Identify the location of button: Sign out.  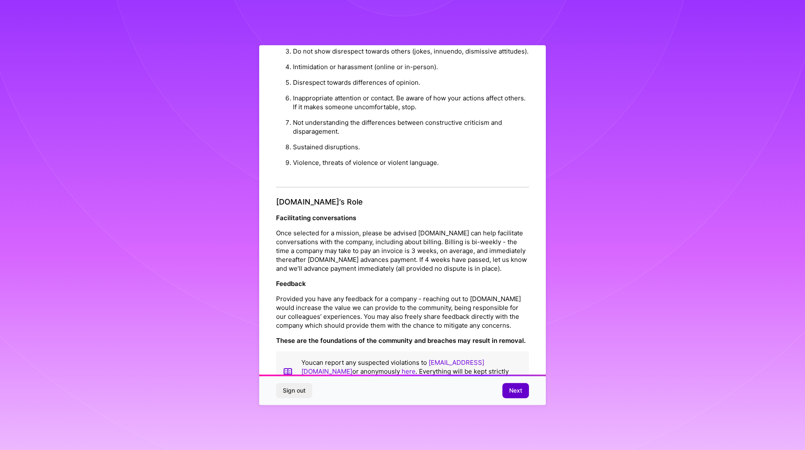
(294, 390).